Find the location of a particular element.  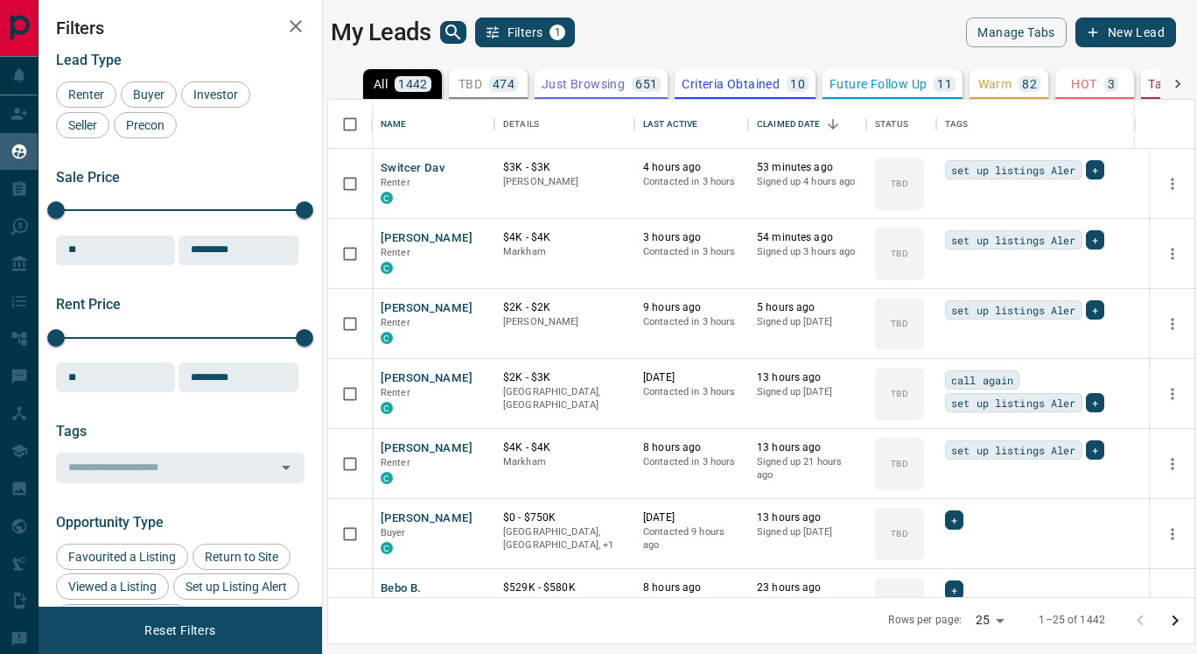

p: All is located at coordinates (381, 84).